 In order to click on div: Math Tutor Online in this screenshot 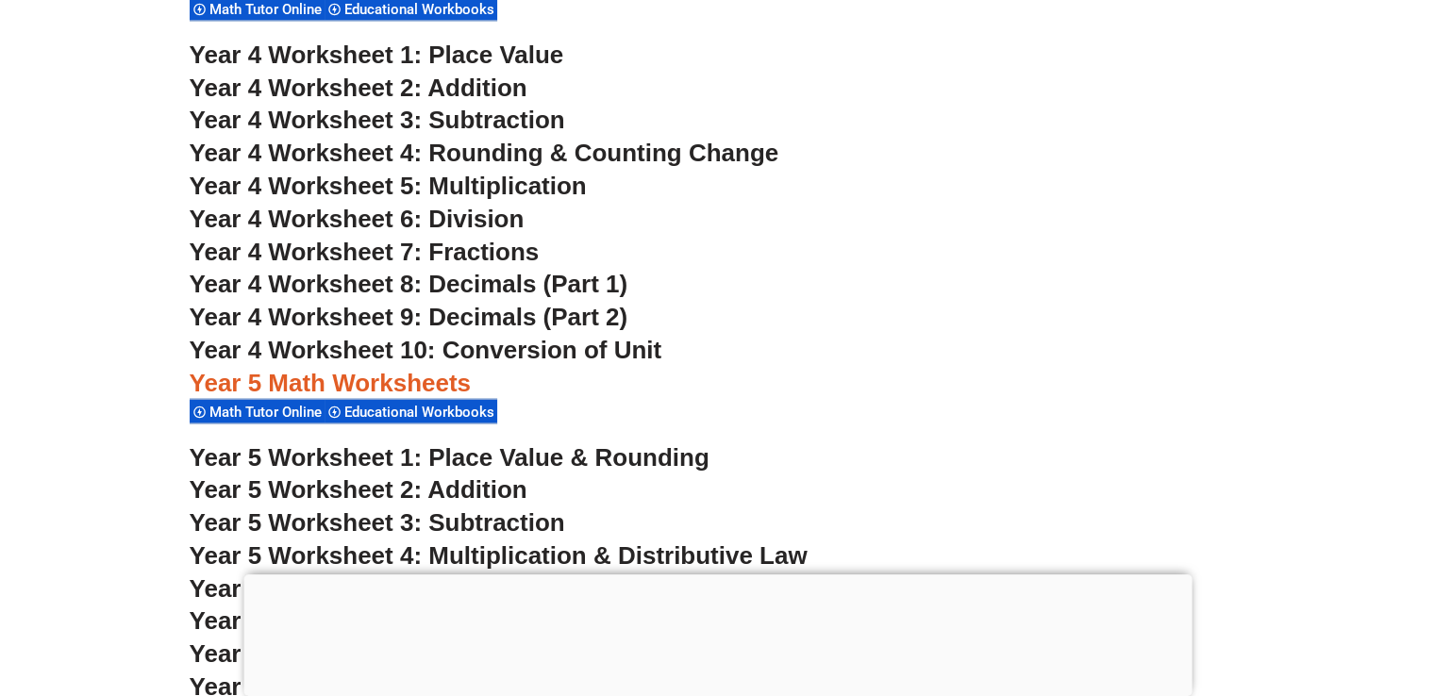, I will do `click(257, 410)`.